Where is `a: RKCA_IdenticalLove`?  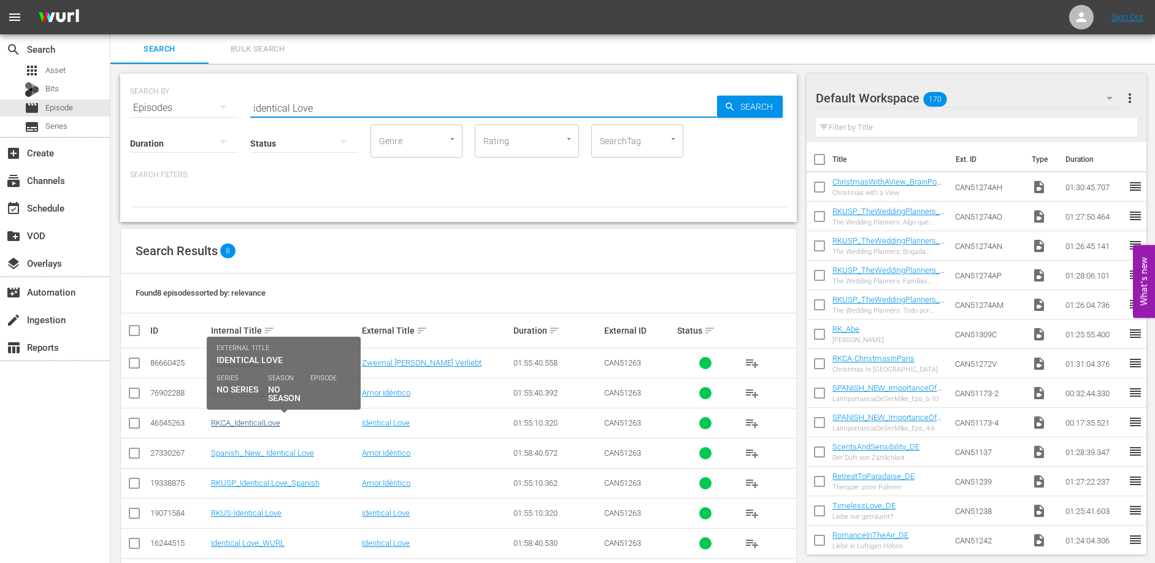 a: RKCA_IdenticalLove is located at coordinates (245, 423).